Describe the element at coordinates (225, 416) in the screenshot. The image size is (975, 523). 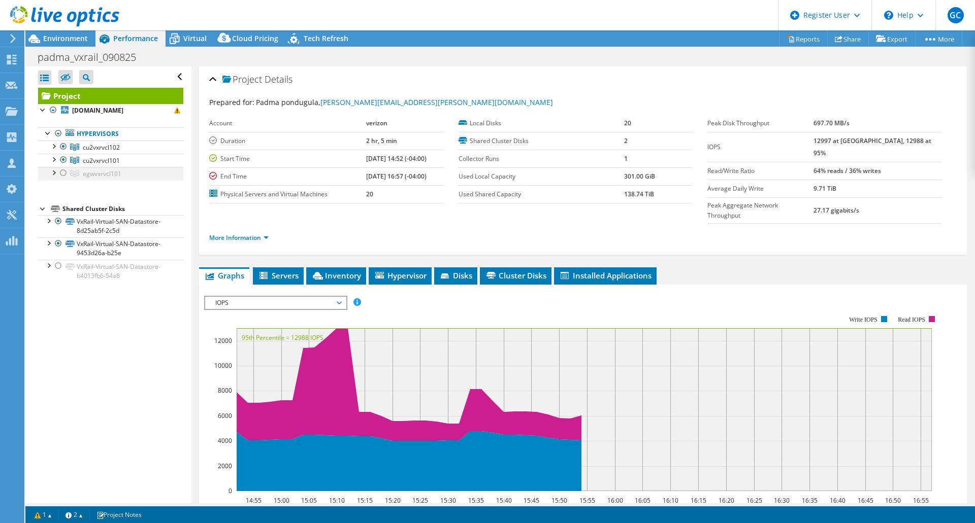
I see `text: 6000` at that location.